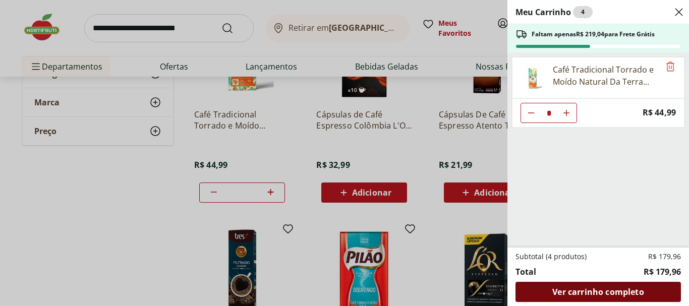 Image resolution: width=689 pixels, height=306 pixels. Describe the element at coordinates (606, 76) in the screenshot. I see `div: Café Tradicional Torrado e Moído Natural Da Terra 500g` at that location.